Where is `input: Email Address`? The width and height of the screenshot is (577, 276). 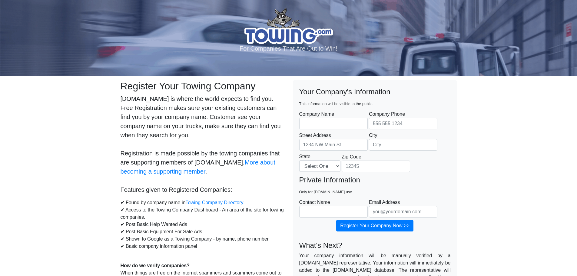
input: Email Address is located at coordinates (403, 212).